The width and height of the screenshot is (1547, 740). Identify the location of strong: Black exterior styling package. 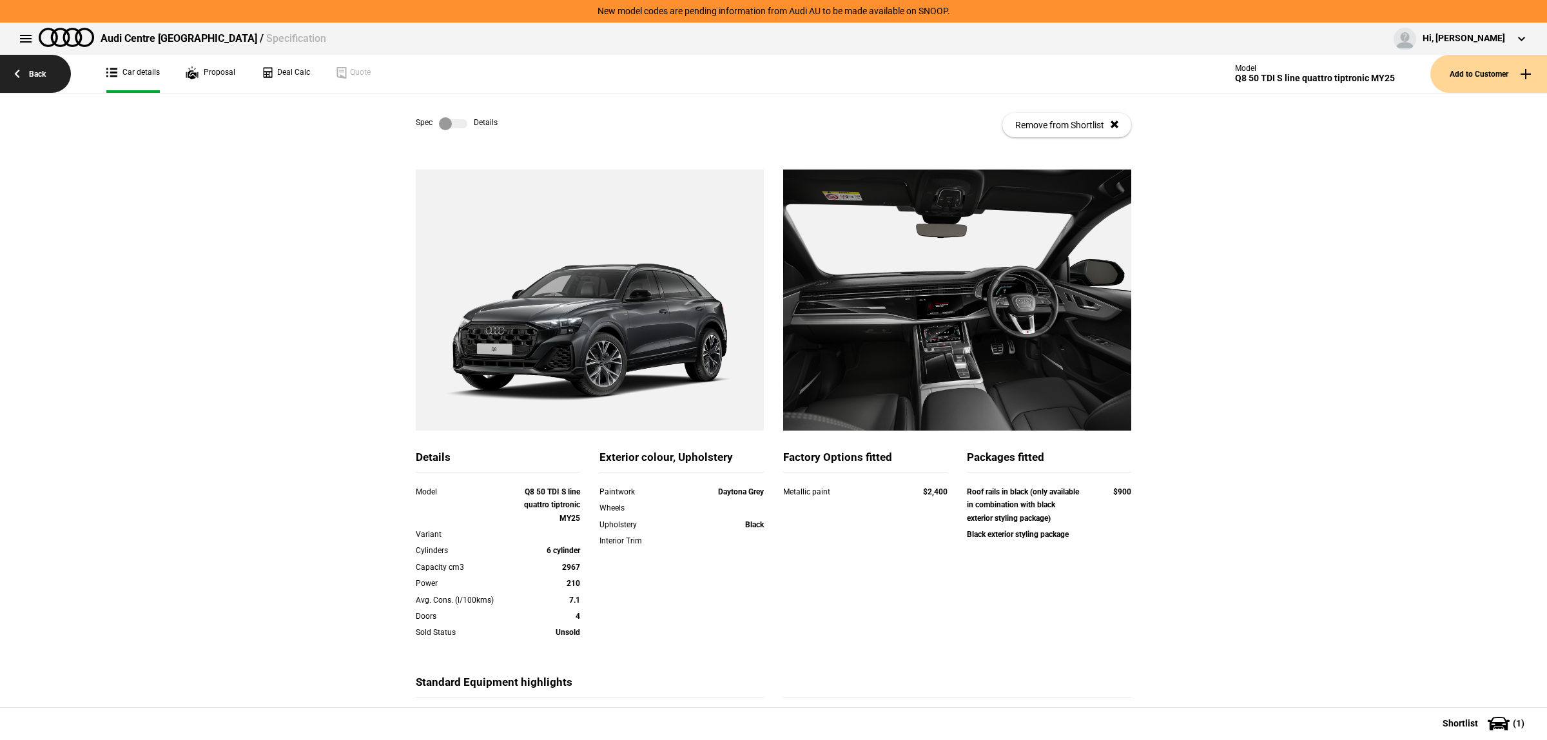
(1018, 534).